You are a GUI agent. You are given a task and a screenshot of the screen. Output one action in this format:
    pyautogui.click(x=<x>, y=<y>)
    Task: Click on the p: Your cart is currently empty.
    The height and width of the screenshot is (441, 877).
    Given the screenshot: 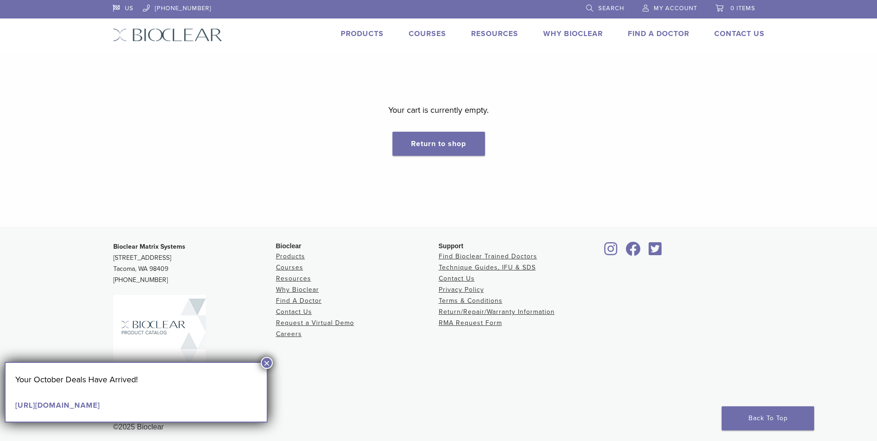 What is the action you would take?
    pyautogui.click(x=438, y=110)
    